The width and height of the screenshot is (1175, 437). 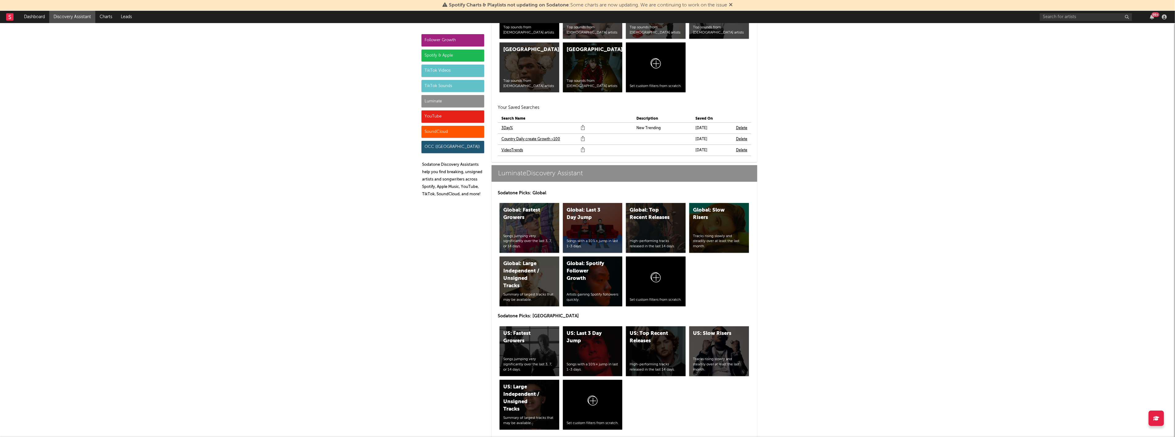 What do you see at coordinates (126, 17) in the screenshot?
I see `a: Leads` at bounding box center [126, 17].